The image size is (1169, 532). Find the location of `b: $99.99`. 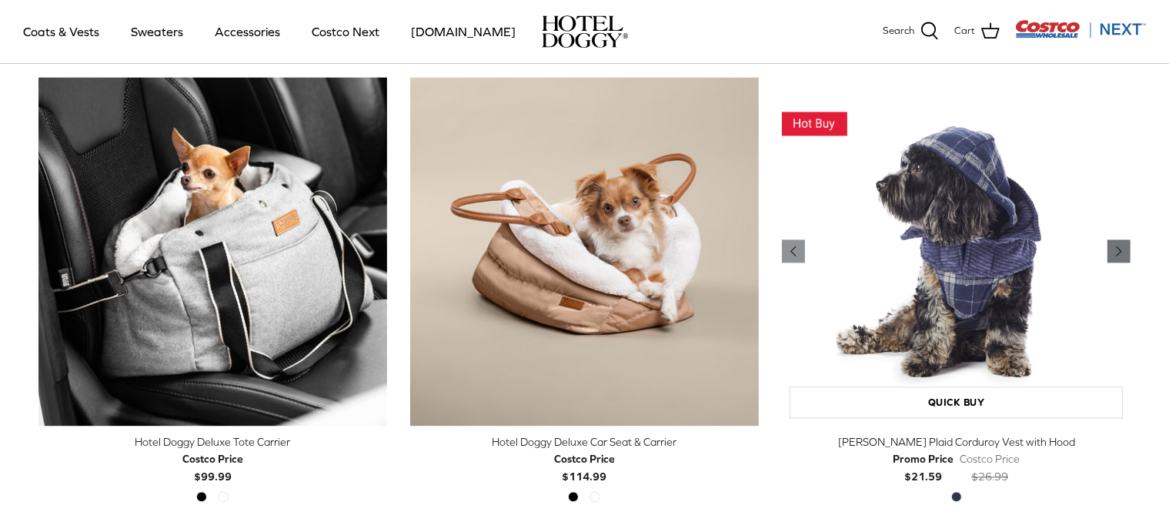

b: $99.99 is located at coordinates (212, 465).